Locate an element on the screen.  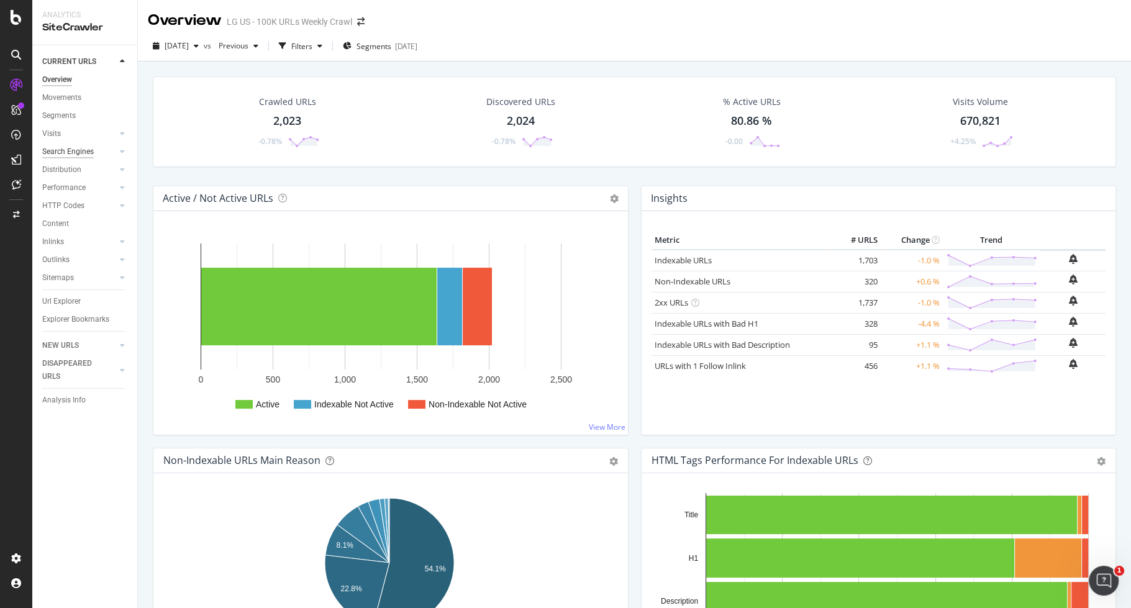
div: Analytics is located at coordinates (84, 15).